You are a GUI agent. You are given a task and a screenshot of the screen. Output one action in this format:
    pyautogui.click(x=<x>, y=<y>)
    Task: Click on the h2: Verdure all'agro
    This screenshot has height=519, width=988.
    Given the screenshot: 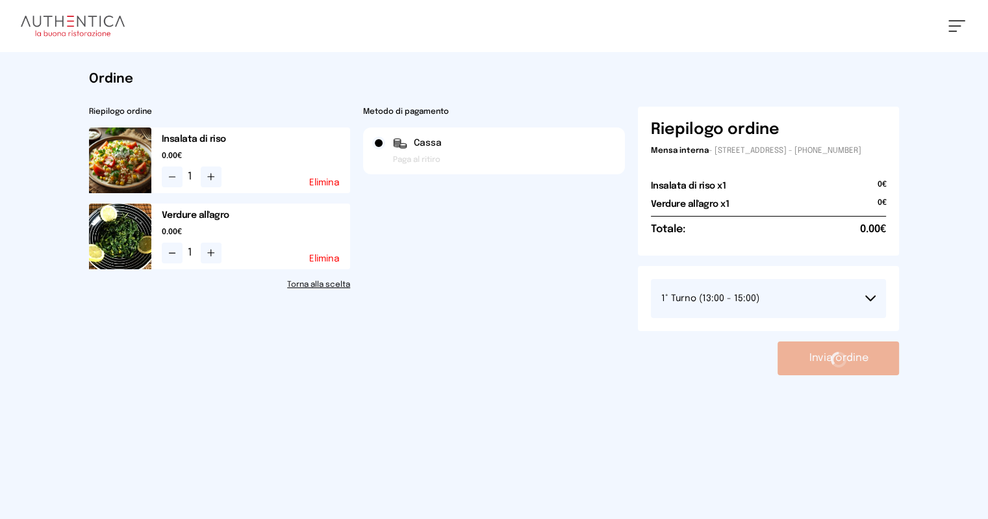 What is the action you would take?
    pyautogui.click(x=256, y=215)
    